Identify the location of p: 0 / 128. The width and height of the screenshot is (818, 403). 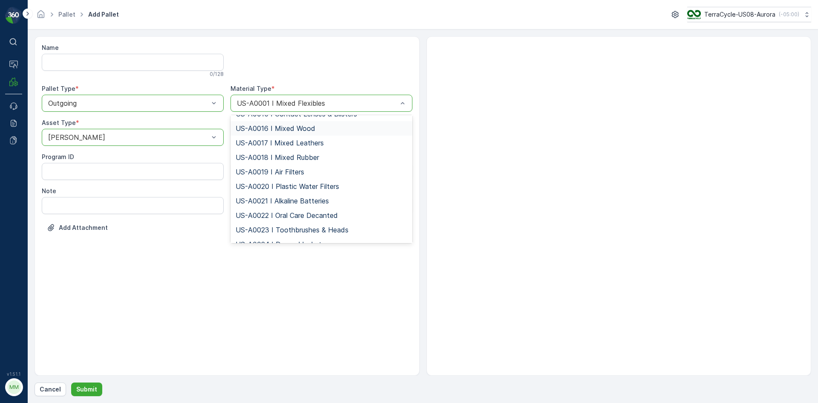
(217, 74).